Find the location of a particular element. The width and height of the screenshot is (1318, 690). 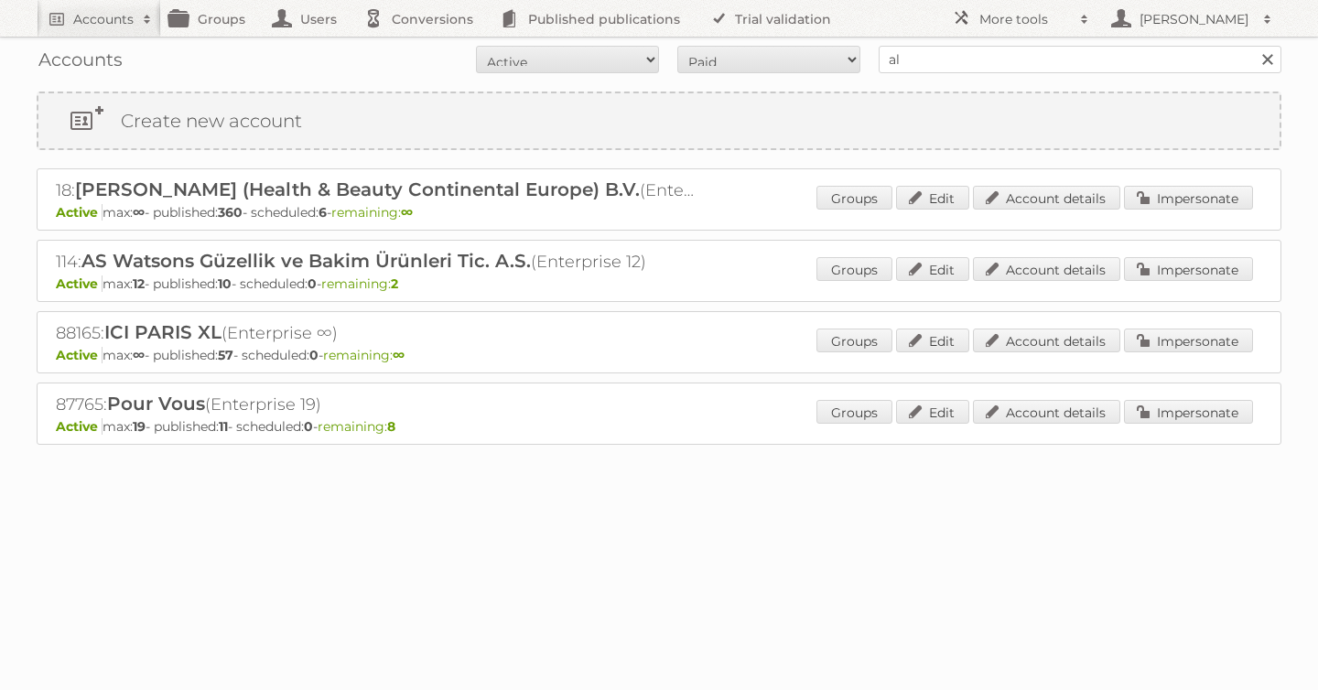

span: ICI PARIS XL is located at coordinates (163, 332).